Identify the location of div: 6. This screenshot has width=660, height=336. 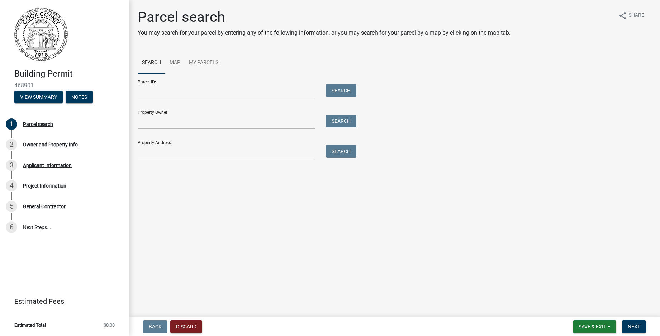
(11, 228).